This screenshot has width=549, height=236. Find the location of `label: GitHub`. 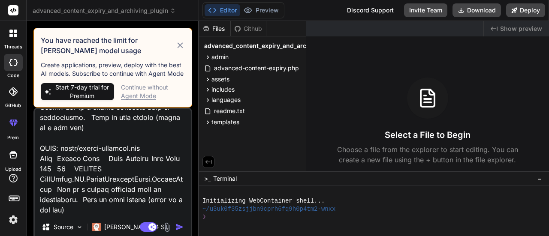

label: GitHub is located at coordinates (13, 106).